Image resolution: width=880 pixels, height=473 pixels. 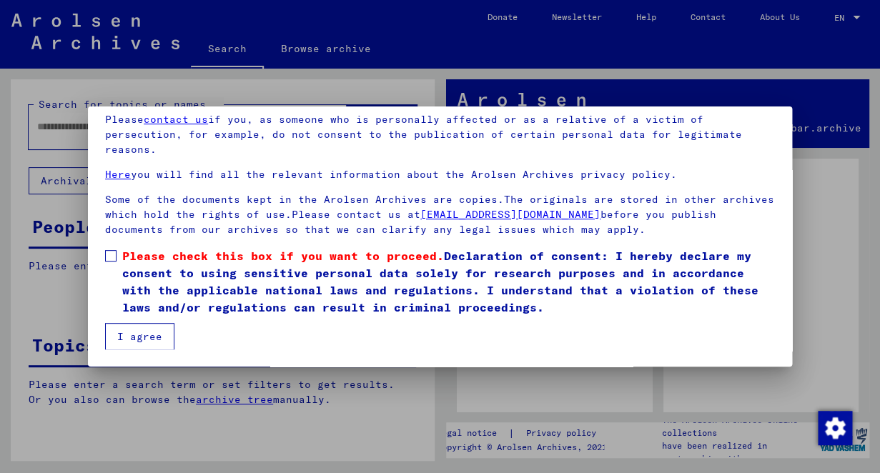 I want to click on img: Change consent, so click(x=835, y=428).